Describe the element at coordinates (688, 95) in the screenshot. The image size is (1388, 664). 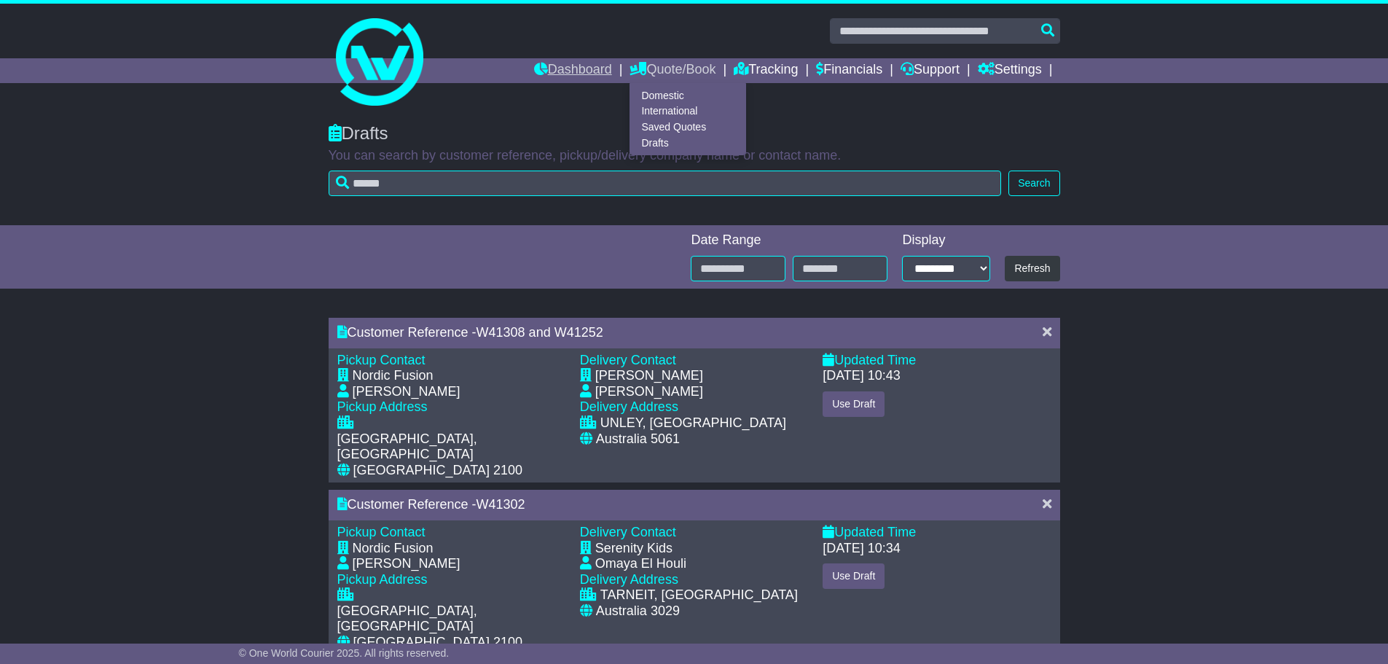
I see `a: Domestic` at that location.